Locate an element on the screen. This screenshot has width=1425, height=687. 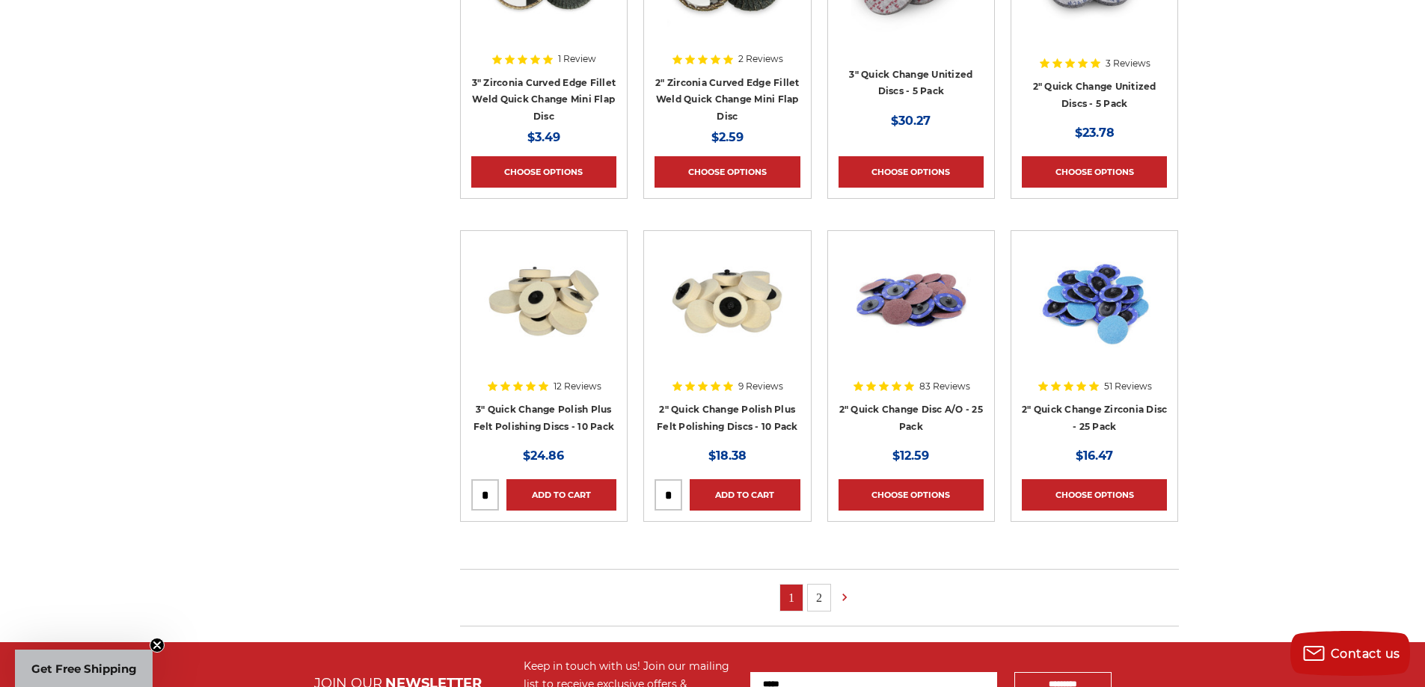
span: $24.86 is located at coordinates (543, 456).